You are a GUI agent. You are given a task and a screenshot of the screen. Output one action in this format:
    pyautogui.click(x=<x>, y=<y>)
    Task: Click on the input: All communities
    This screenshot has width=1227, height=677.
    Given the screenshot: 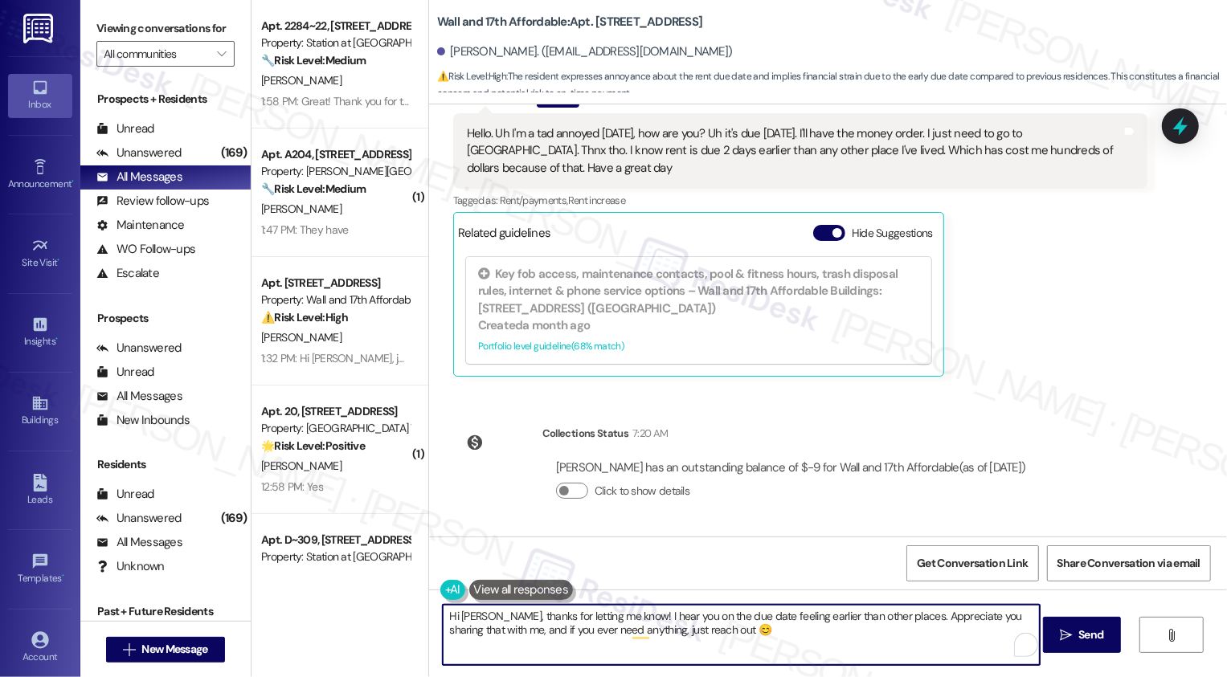 What is the action you would take?
    pyautogui.click(x=156, y=54)
    